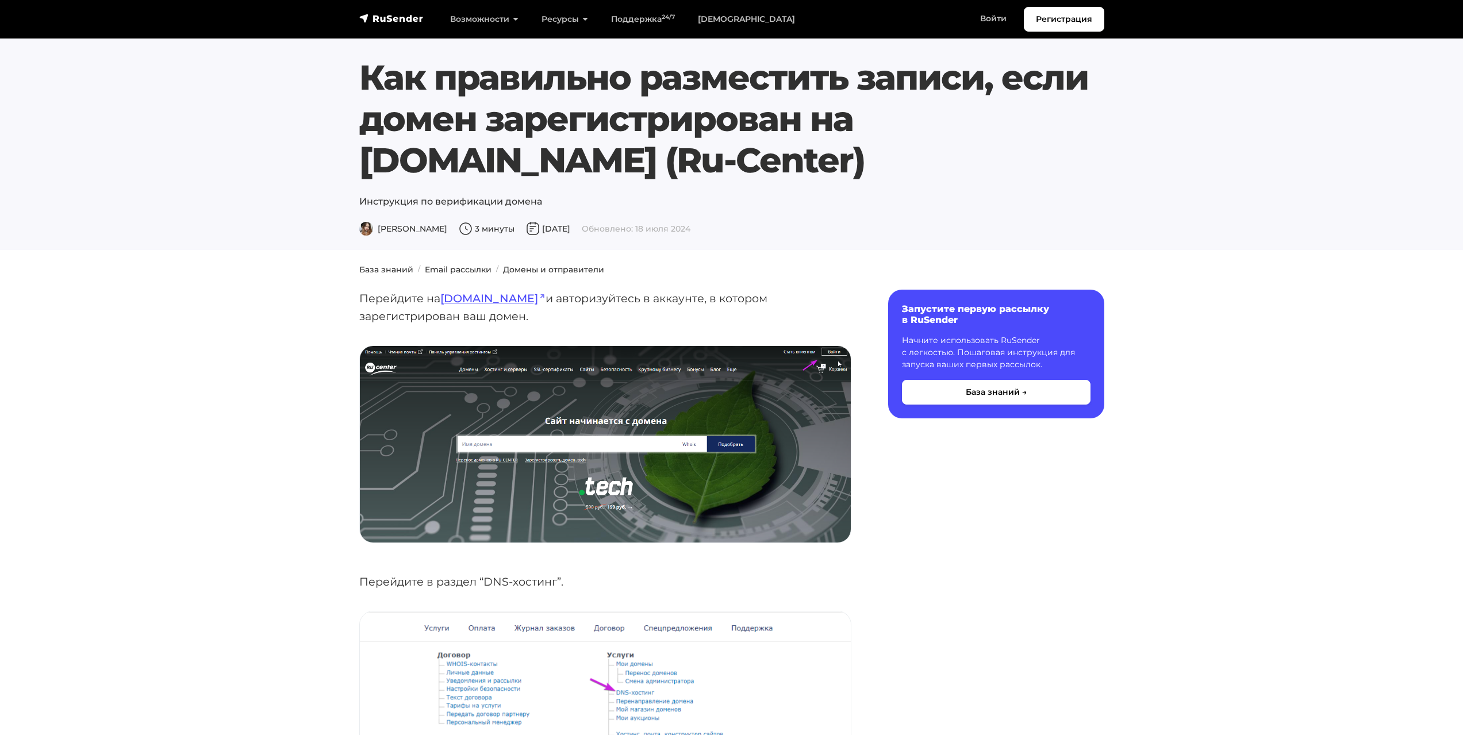 The height and width of the screenshot is (735, 1463). What do you see at coordinates (605, 307) in the screenshot?
I see `p: Перейдите на и авторизуйтесь в аккаунте, в котором зарегистрирован ваш домен.` at bounding box center [605, 307].